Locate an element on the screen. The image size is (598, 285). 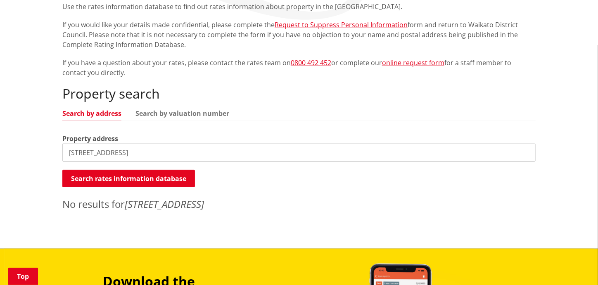
a: Search by valuation number is located at coordinates (182, 114).